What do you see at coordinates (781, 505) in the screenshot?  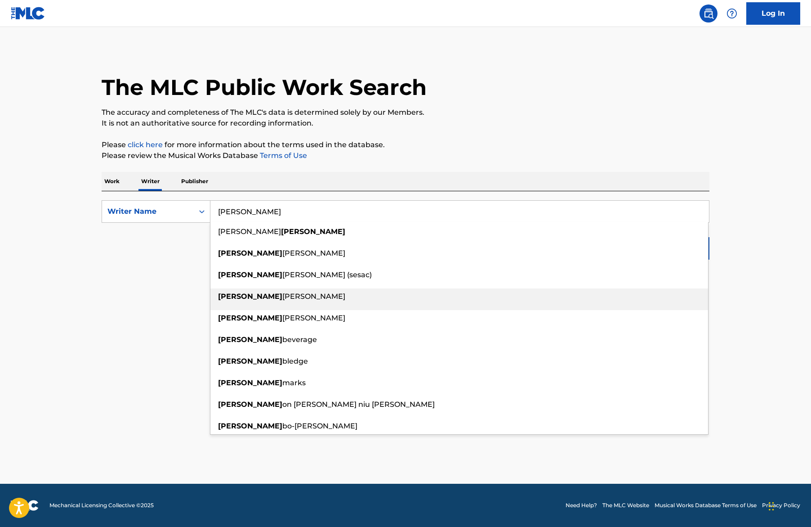 I see `a: Privacy Policy` at bounding box center [781, 505].